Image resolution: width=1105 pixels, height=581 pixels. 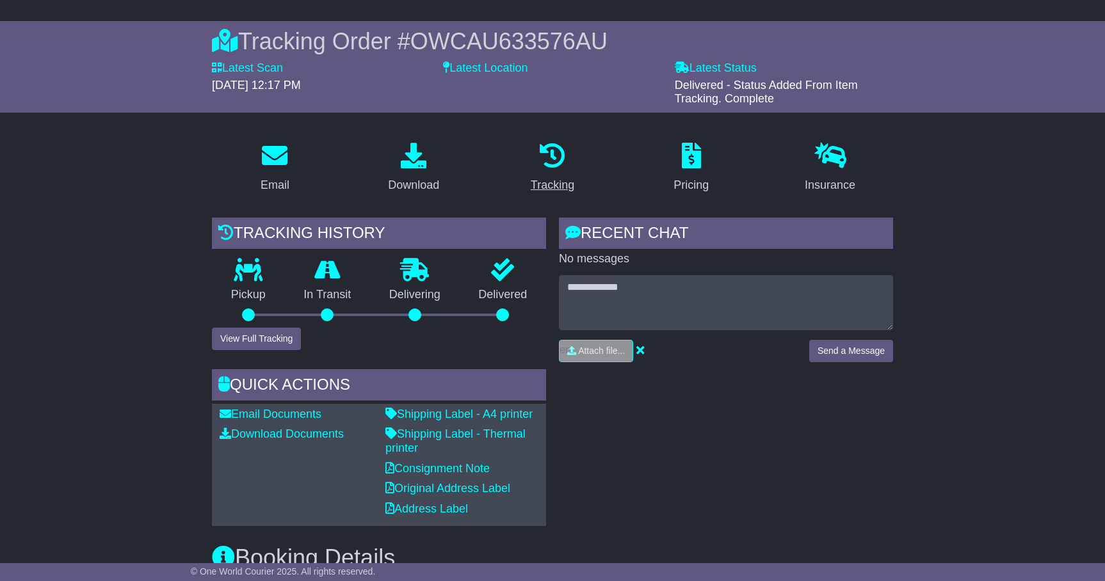 What do you see at coordinates (726, 235) in the screenshot?
I see `div: RECENT CHAT` at bounding box center [726, 235].